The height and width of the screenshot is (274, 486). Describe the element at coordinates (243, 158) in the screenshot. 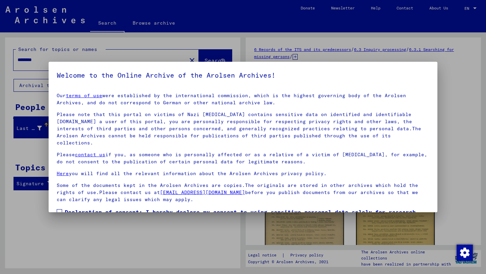

I see `p: Please if you, as someone who is personally affected or as a relative of a victim of [MEDICAL_DAT...` at that location.